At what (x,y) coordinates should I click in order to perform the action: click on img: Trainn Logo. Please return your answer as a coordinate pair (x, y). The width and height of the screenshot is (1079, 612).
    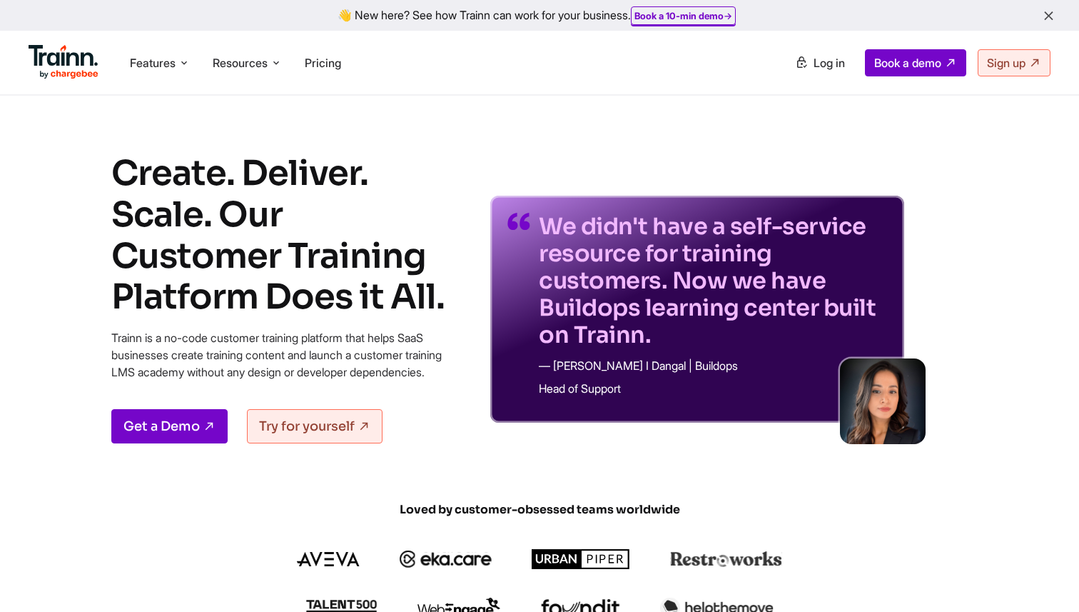
    Looking at the image, I should click on (64, 62).